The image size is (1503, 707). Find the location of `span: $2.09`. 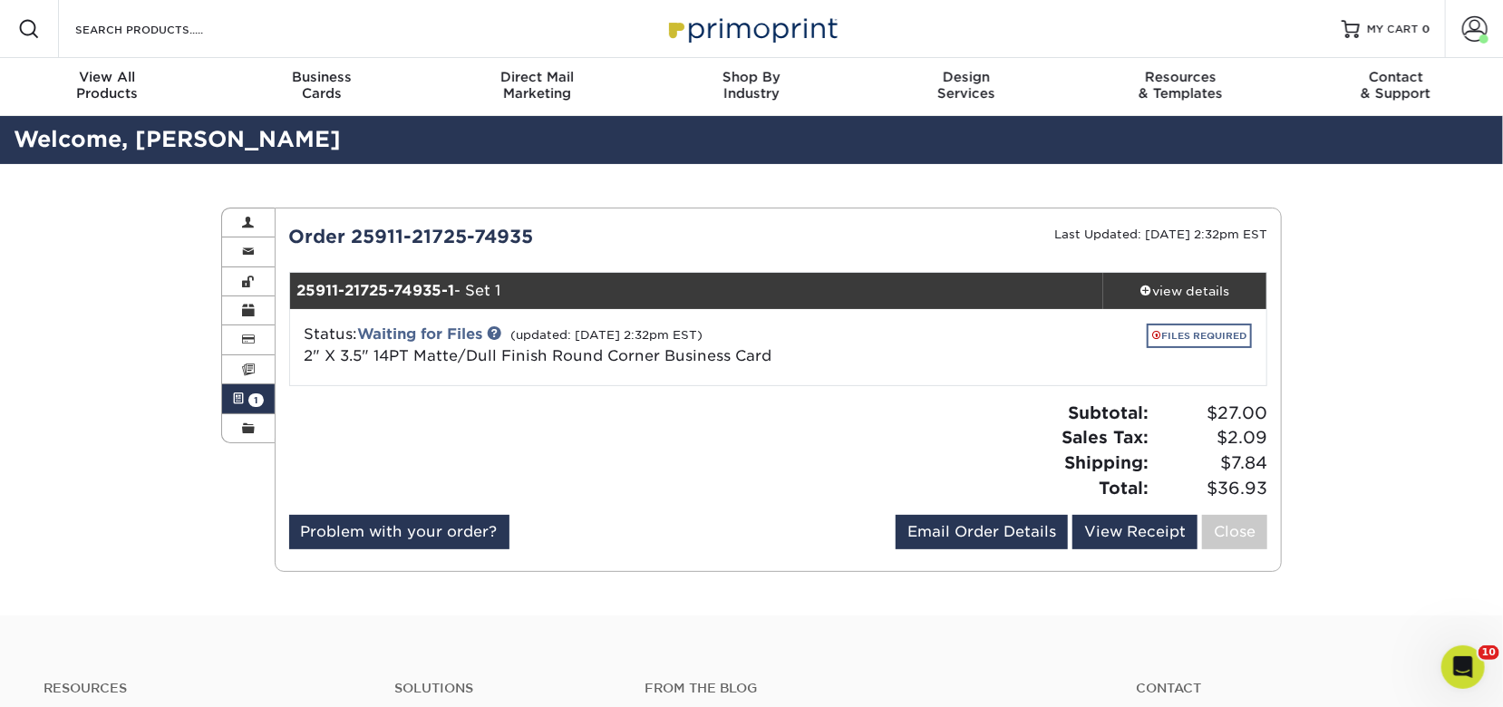

span: $2.09 is located at coordinates (1210, 438).